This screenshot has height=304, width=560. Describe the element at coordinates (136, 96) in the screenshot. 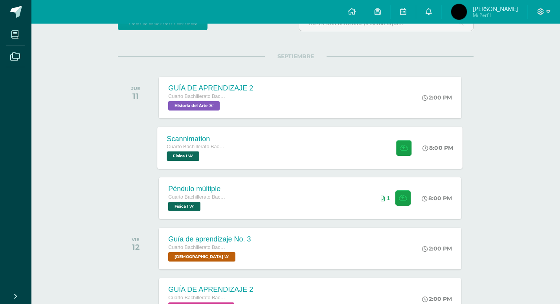

I see `div: 11` at that location.